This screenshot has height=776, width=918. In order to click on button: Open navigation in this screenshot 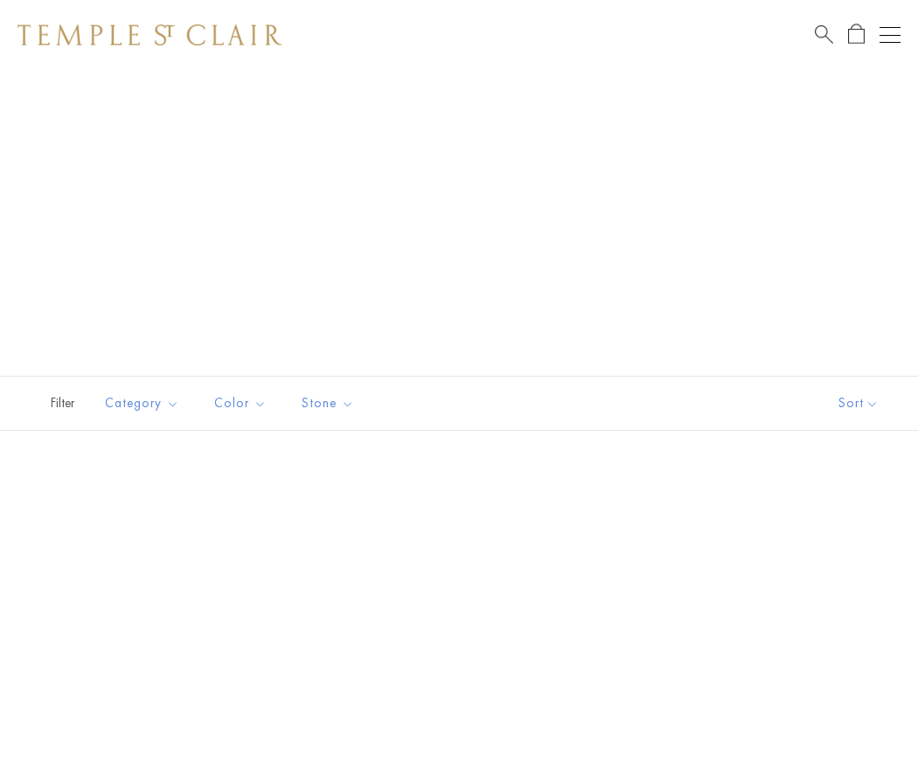, I will do `click(890, 35)`.